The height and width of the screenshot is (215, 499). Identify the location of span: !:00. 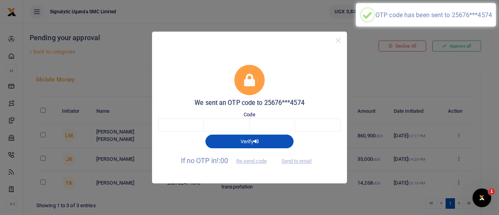
(222, 160).